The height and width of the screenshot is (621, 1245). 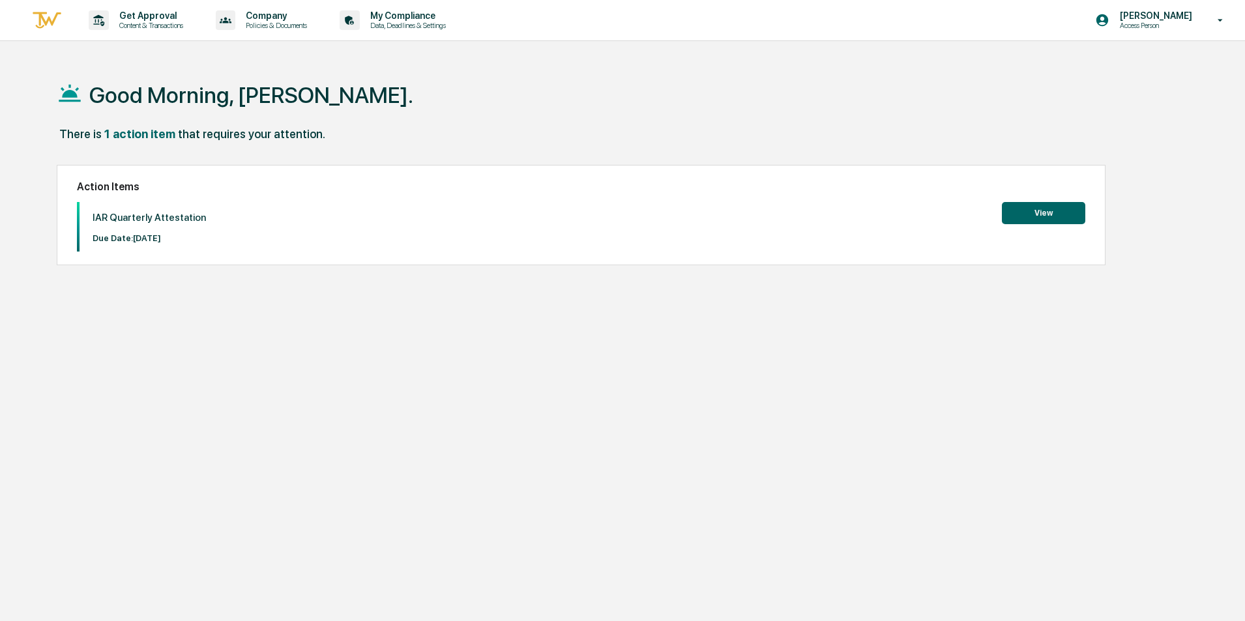 I want to click on p: Policies & Documents, so click(x=274, y=25).